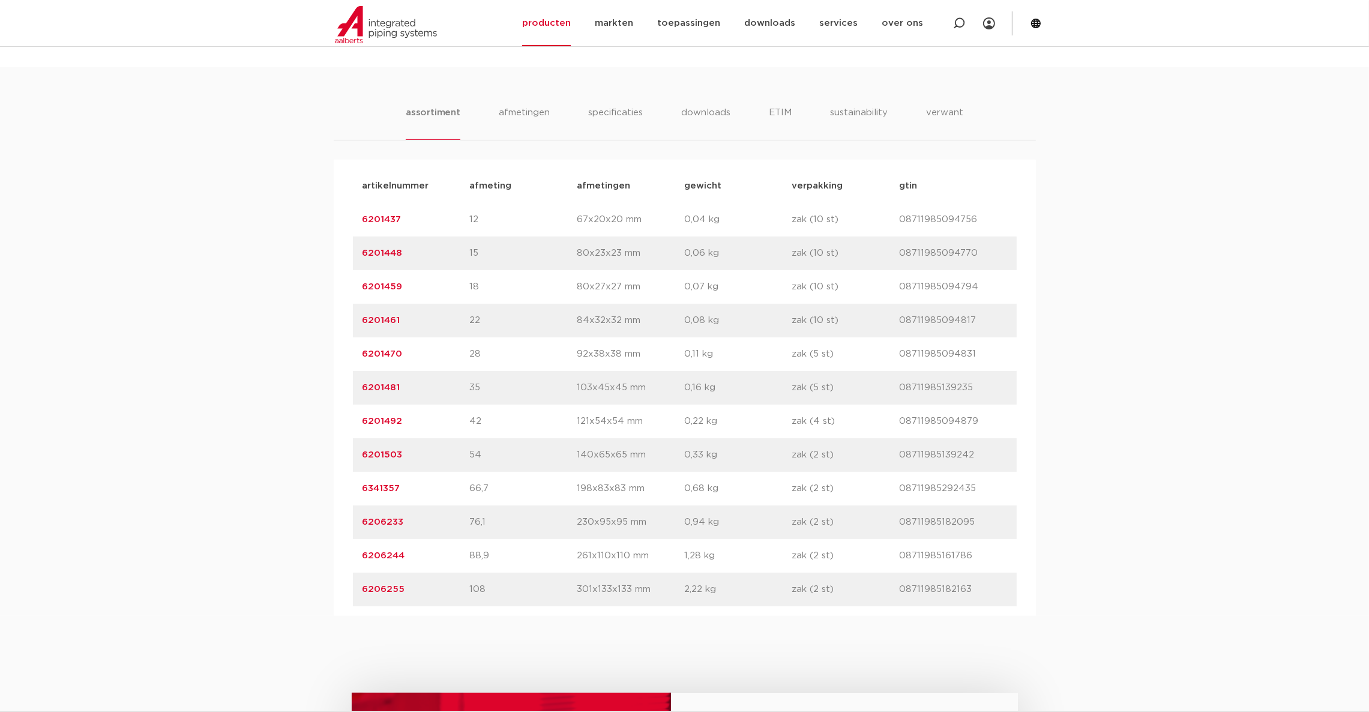 Image resolution: width=1369 pixels, height=712 pixels. Describe the element at coordinates (738, 455) in the screenshot. I see `p: 0,33 kg` at that location.